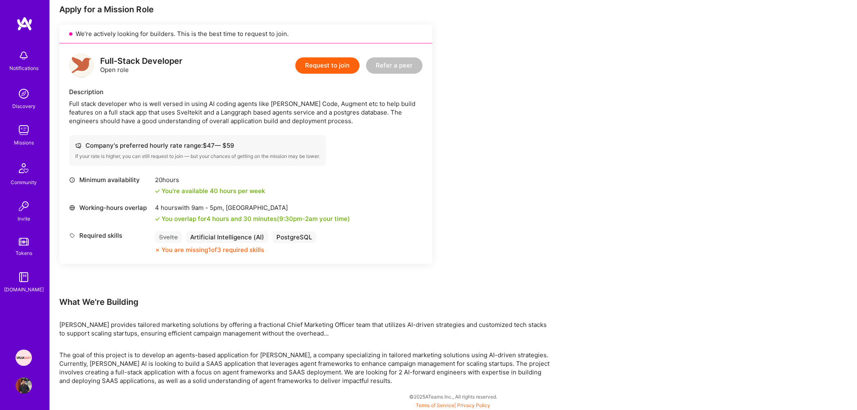 The image size is (857, 410). I want to click on div: Invite, so click(24, 218).